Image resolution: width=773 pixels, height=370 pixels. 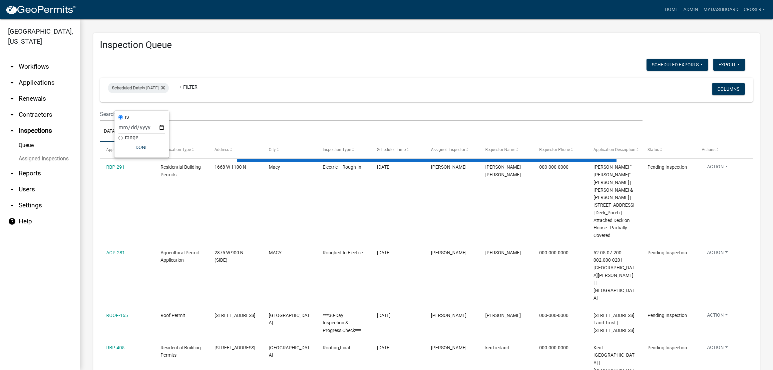 I want to click on a: Data, so click(x=109, y=132).